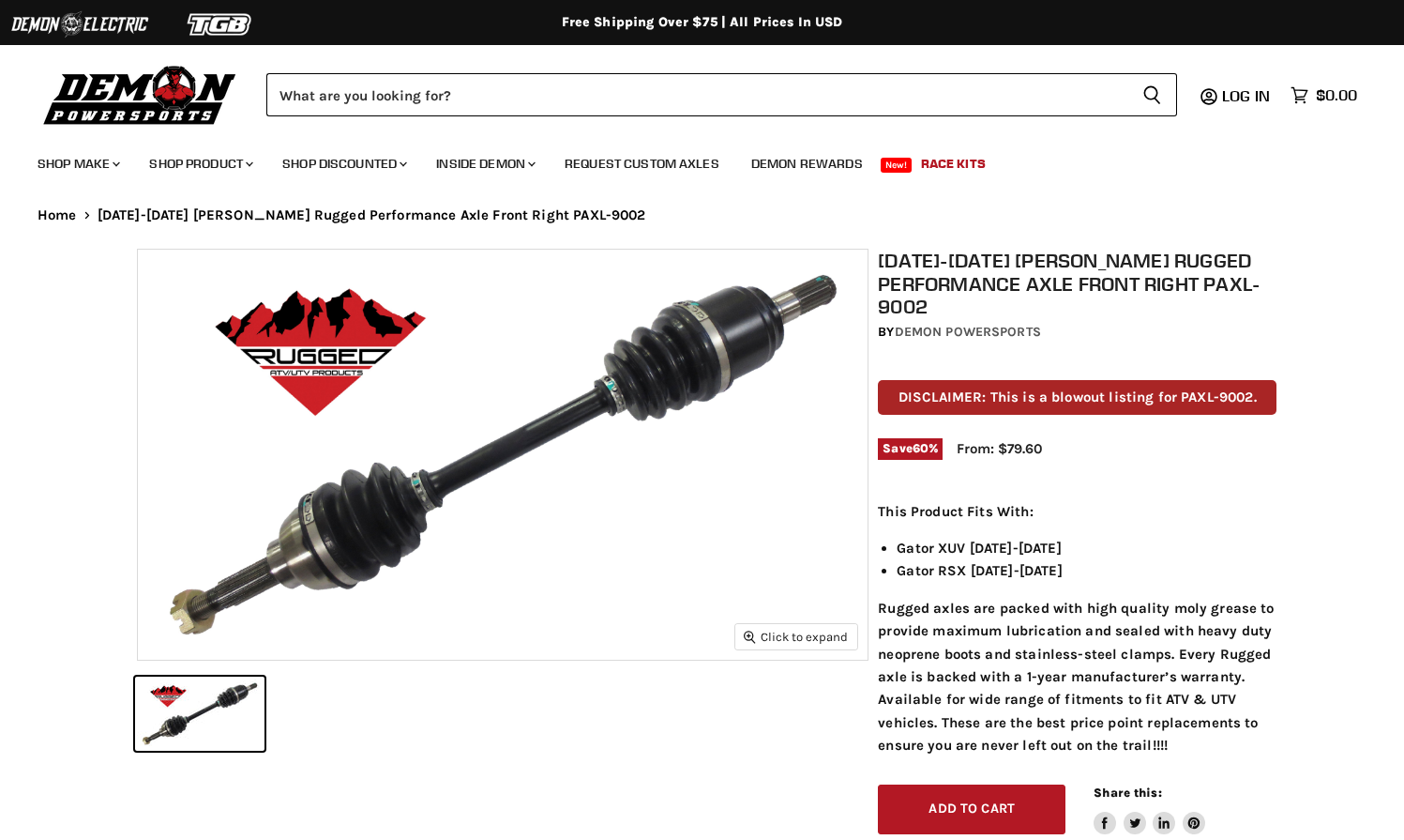 This screenshot has width=1404, height=840. I want to click on button: Add to cart, so click(972, 809).